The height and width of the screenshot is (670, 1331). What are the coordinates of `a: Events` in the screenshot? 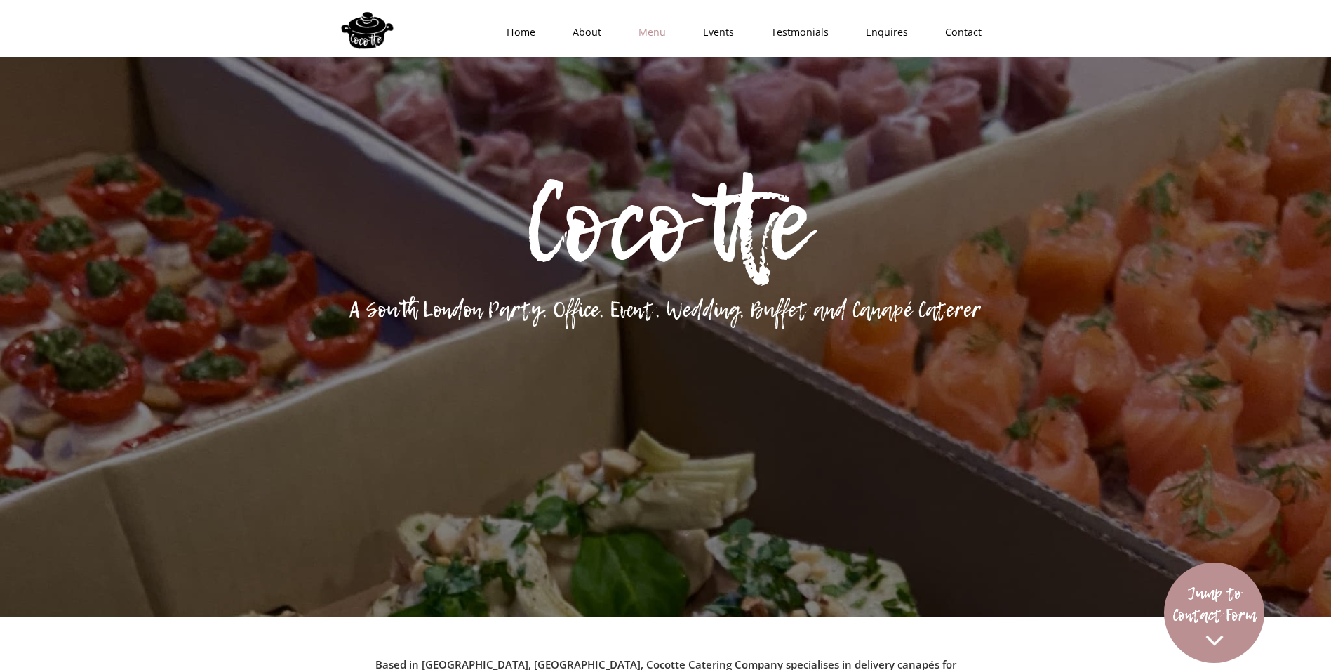 It's located at (714, 32).